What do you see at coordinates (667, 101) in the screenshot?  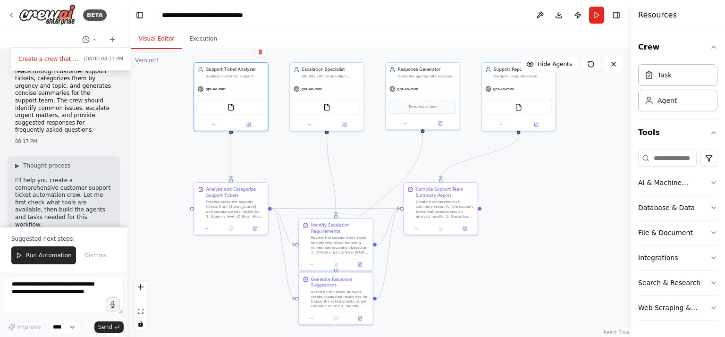 I see `div: Agent` at bounding box center [667, 101].